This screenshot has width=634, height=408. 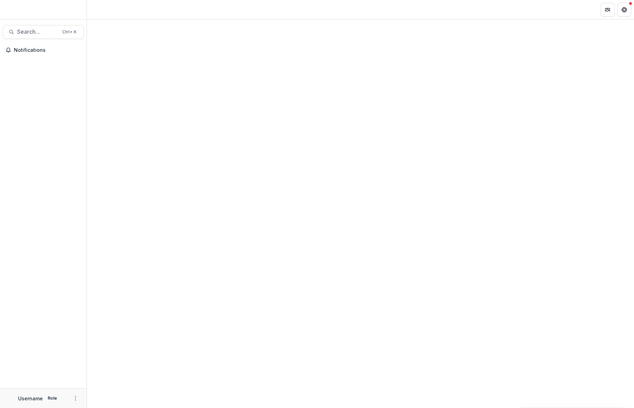 What do you see at coordinates (38, 32) in the screenshot?
I see `span: Search...` at bounding box center [38, 32].